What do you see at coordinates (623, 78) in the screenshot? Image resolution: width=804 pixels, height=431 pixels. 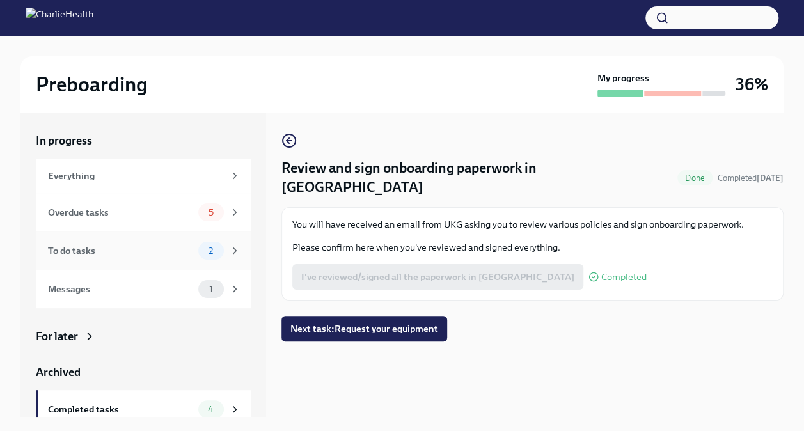 I see `strong: My progress` at bounding box center [623, 78].